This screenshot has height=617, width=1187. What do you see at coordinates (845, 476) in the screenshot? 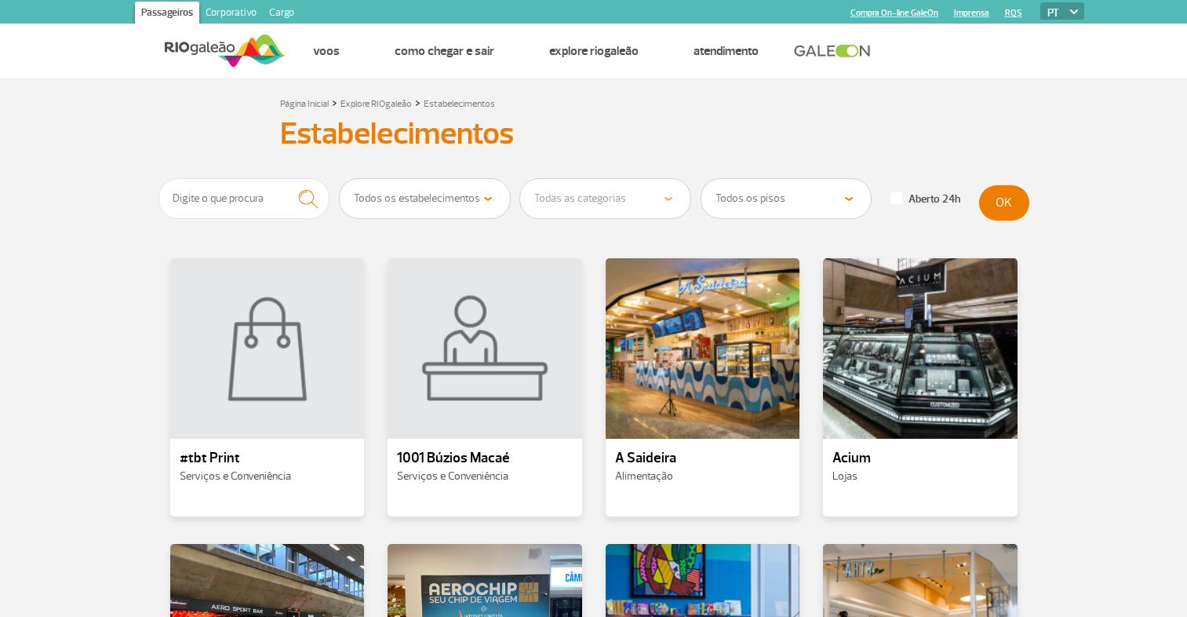
I see `span: Lojas` at bounding box center [845, 476].